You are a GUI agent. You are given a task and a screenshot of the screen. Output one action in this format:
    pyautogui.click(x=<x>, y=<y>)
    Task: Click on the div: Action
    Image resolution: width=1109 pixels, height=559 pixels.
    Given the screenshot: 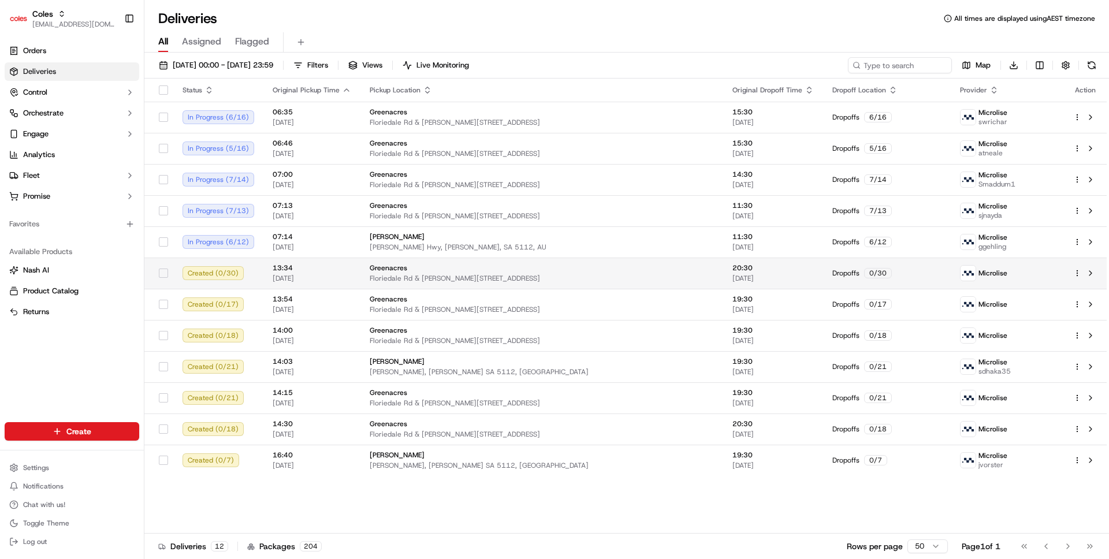 What is the action you would take?
    pyautogui.click(x=1085, y=90)
    